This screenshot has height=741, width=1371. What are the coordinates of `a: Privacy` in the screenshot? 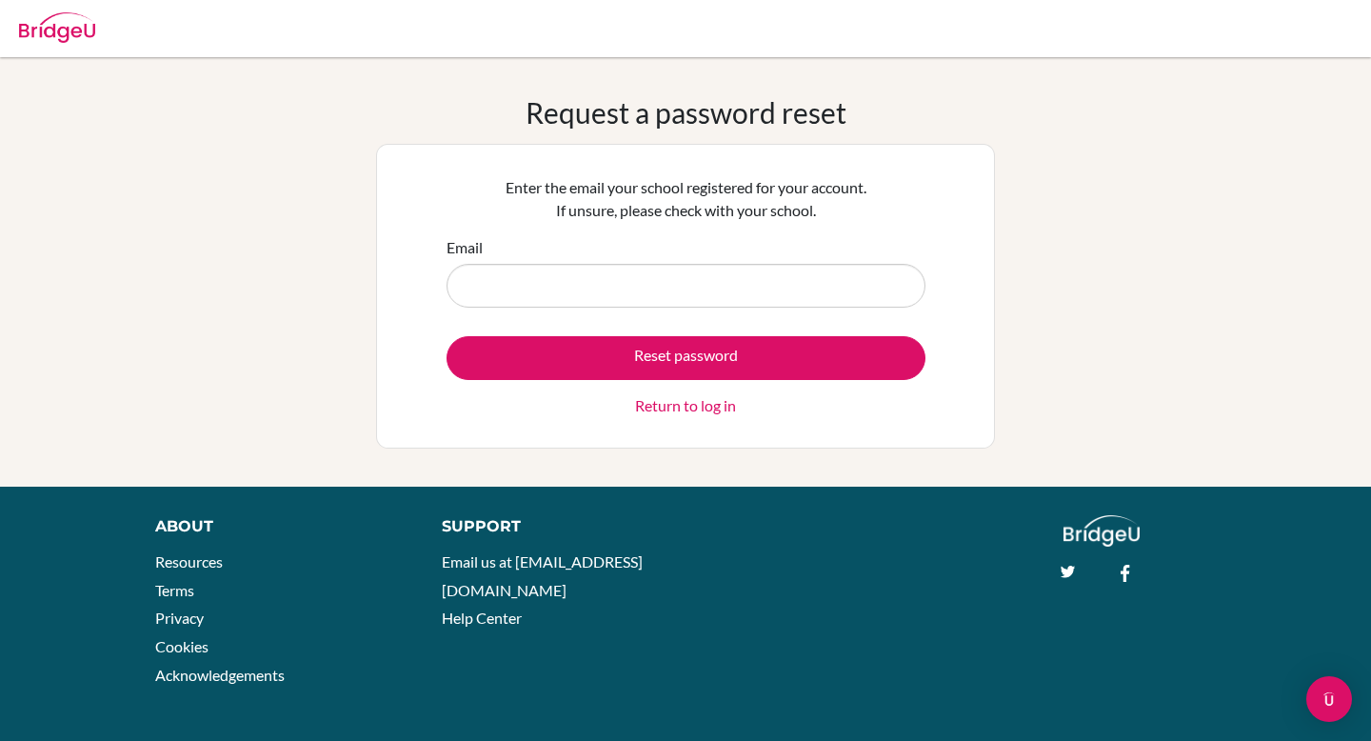 It's located at (179, 617).